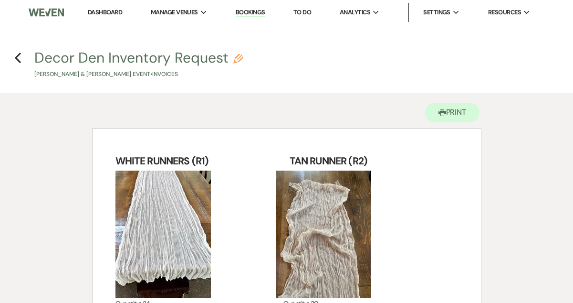 This screenshot has width=573, height=303. I want to click on img: 0E27E6B9-49C1-4B0A-9208-4AC273D2848D.jpeg, so click(163, 234).